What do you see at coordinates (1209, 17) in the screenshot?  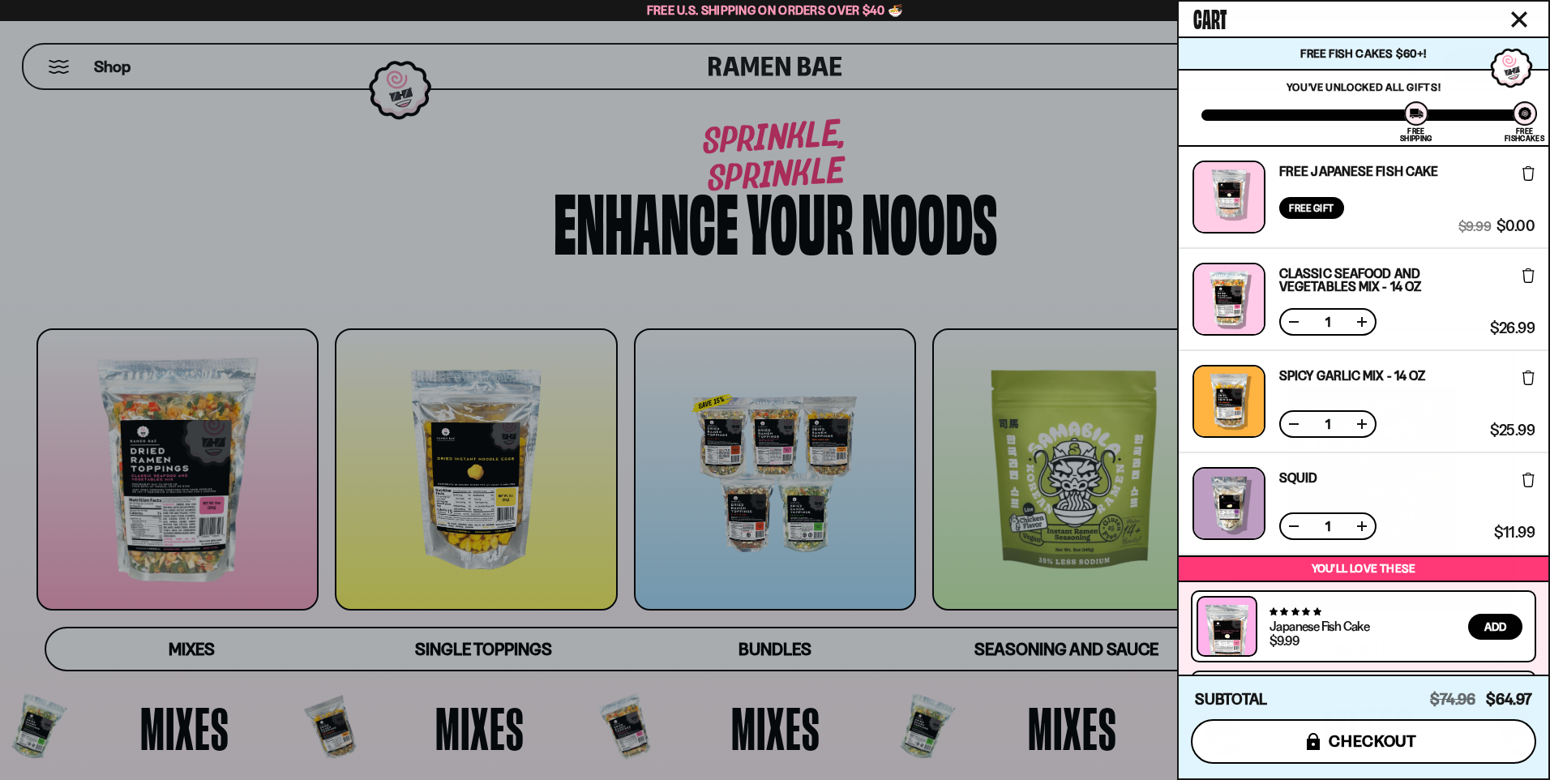 I see `span: Cart` at bounding box center [1209, 17].